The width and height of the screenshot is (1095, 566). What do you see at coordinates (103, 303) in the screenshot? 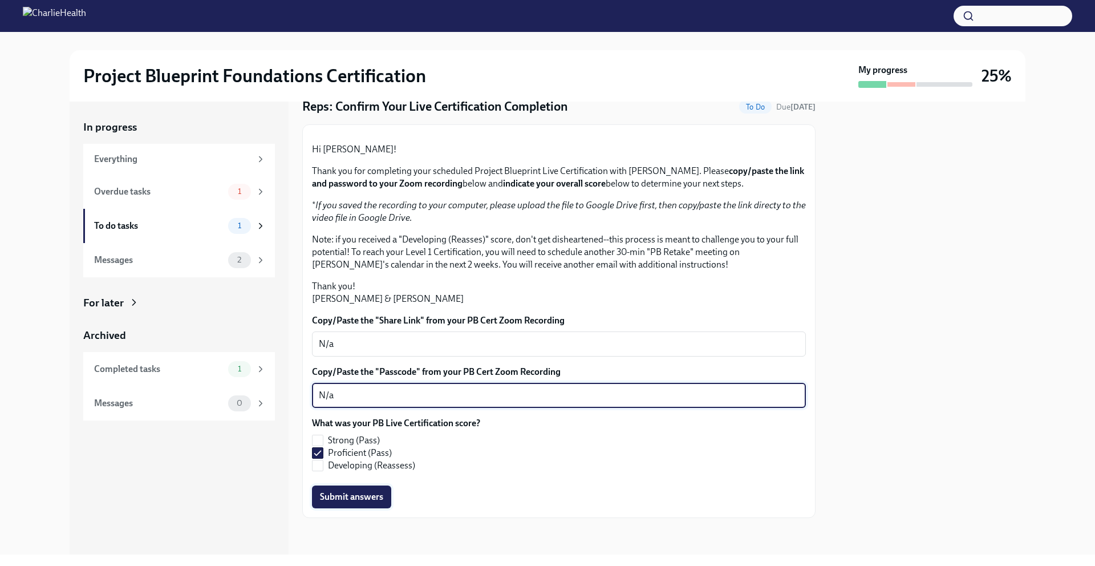
I see `div: For later` at bounding box center [103, 303].